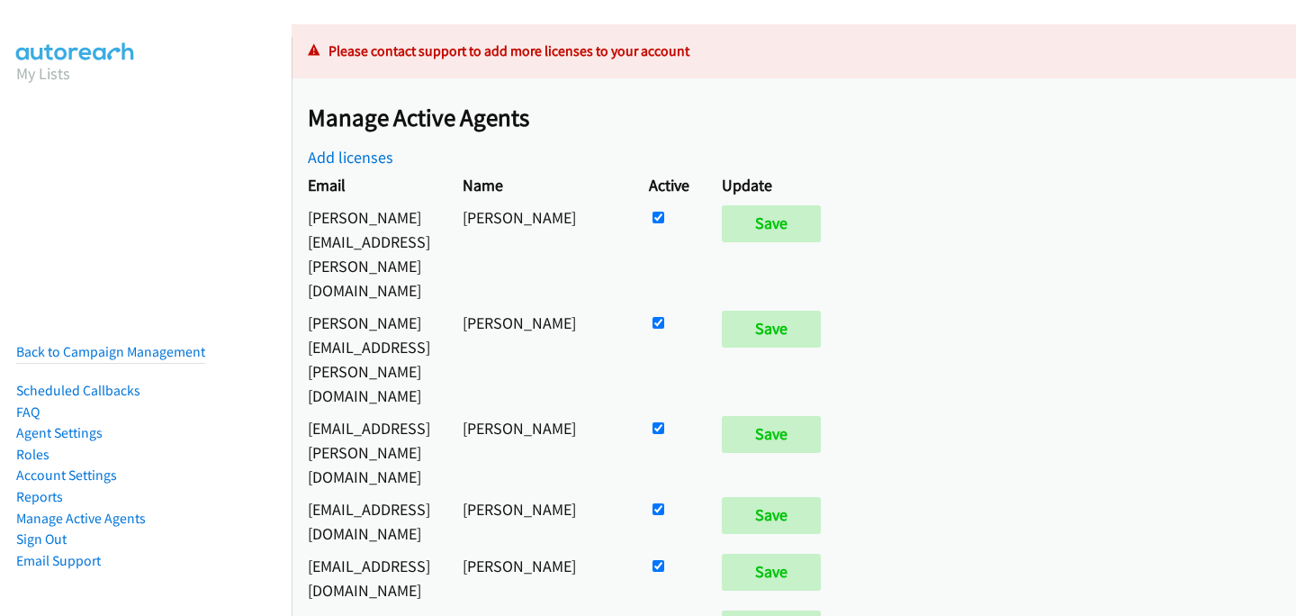 This screenshot has height=616, width=1296. I want to click on a: Add licenses, so click(350, 157).